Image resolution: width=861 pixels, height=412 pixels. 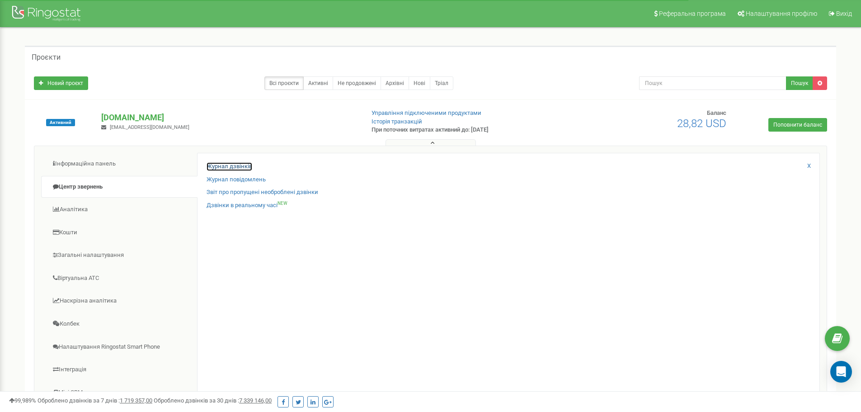 I want to click on a: Аналiтика, so click(x=119, y=209).